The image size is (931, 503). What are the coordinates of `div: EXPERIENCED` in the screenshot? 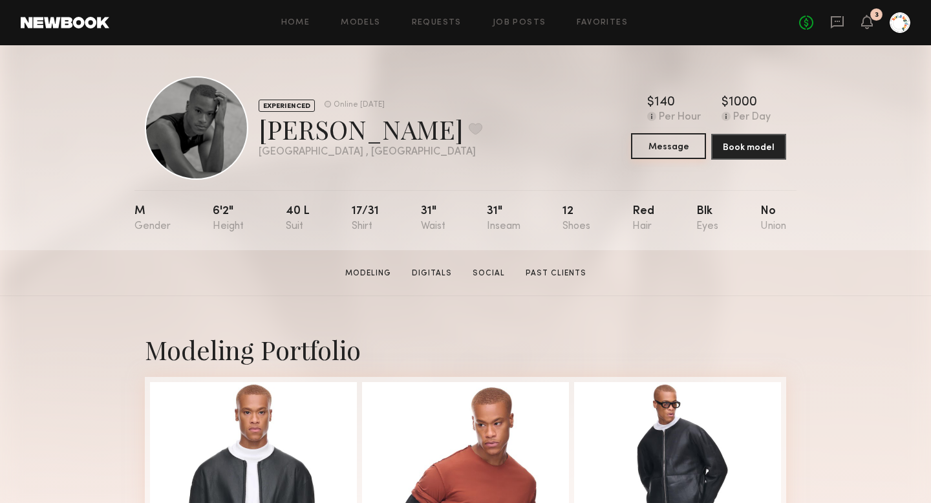 It's located at (286, 105).